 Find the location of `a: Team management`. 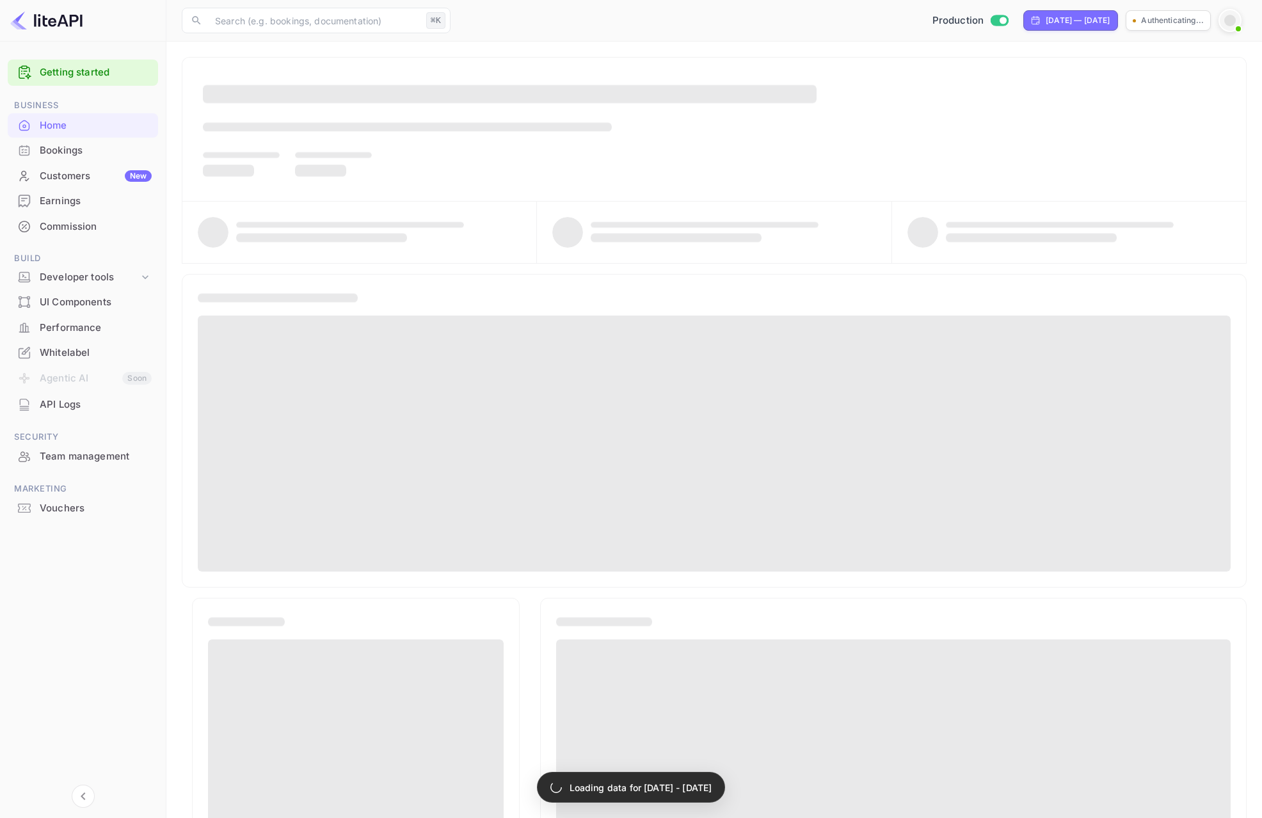

a: Team management is located at coordinates (83, 456).